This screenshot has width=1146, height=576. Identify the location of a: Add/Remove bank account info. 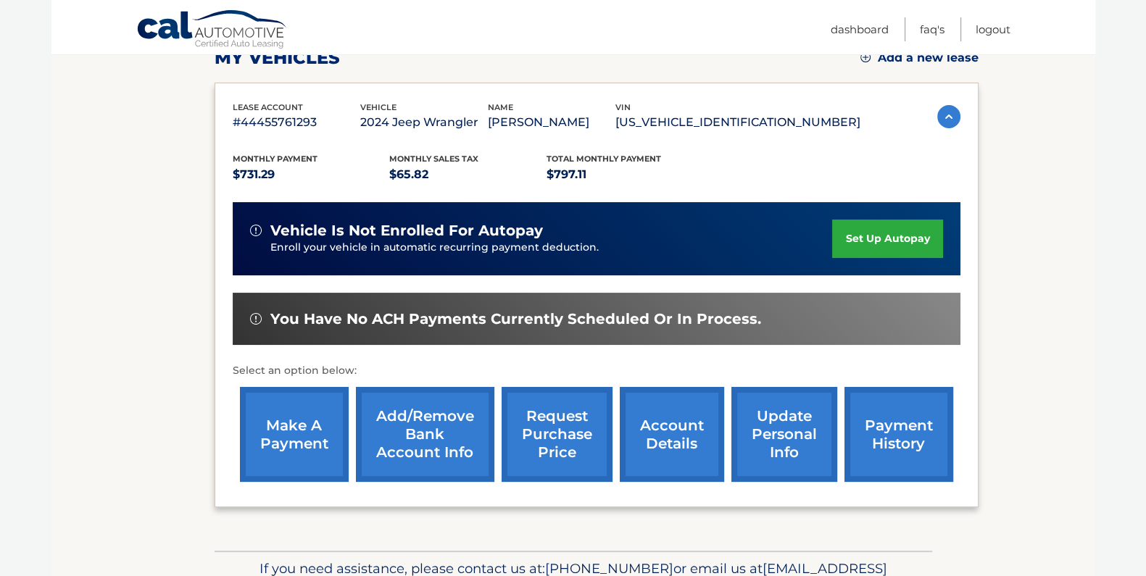
(425, 434).